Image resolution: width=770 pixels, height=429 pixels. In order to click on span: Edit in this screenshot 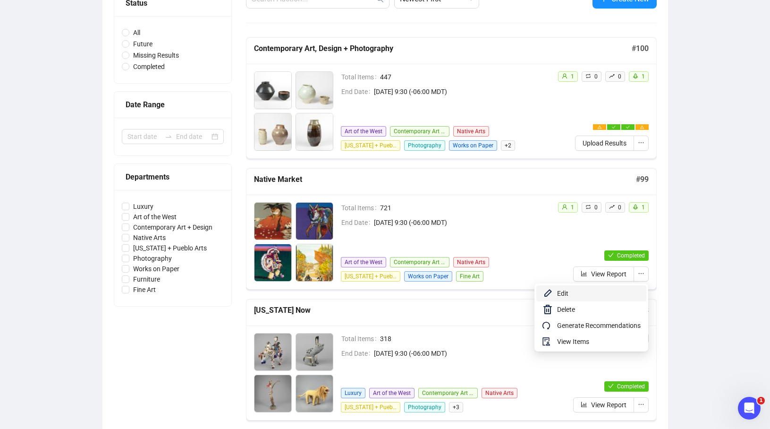, I will do `click(599, 293)`.